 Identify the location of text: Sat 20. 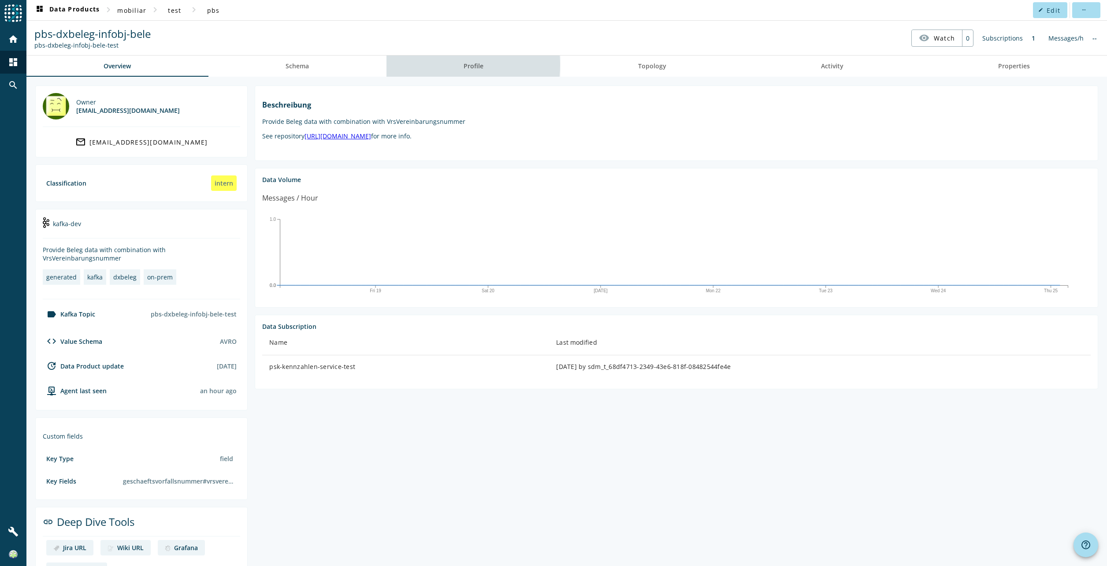
(488, 291).